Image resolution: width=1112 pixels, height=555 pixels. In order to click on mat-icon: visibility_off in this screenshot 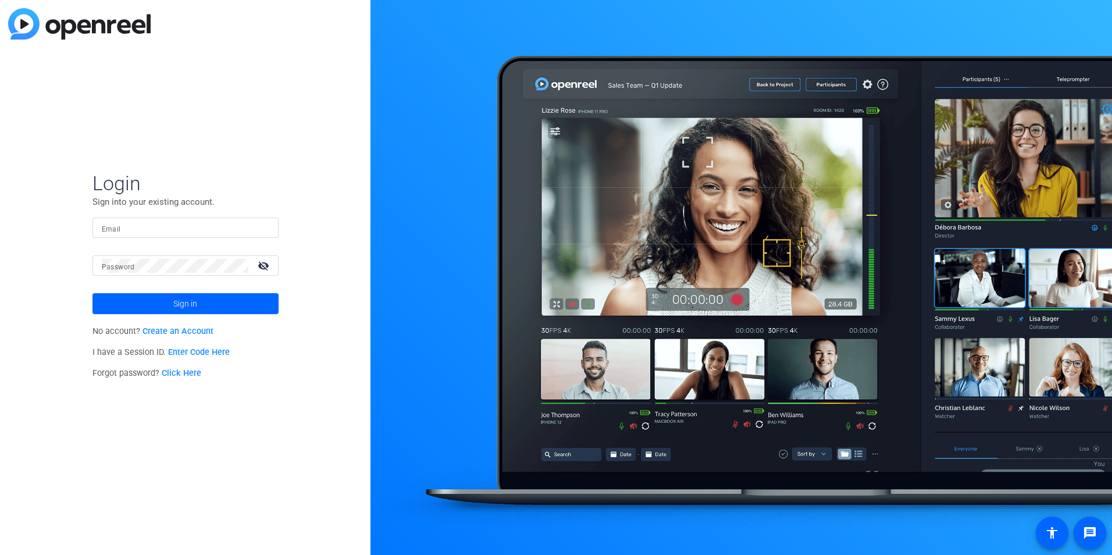, I will do `click(265, 265)`.